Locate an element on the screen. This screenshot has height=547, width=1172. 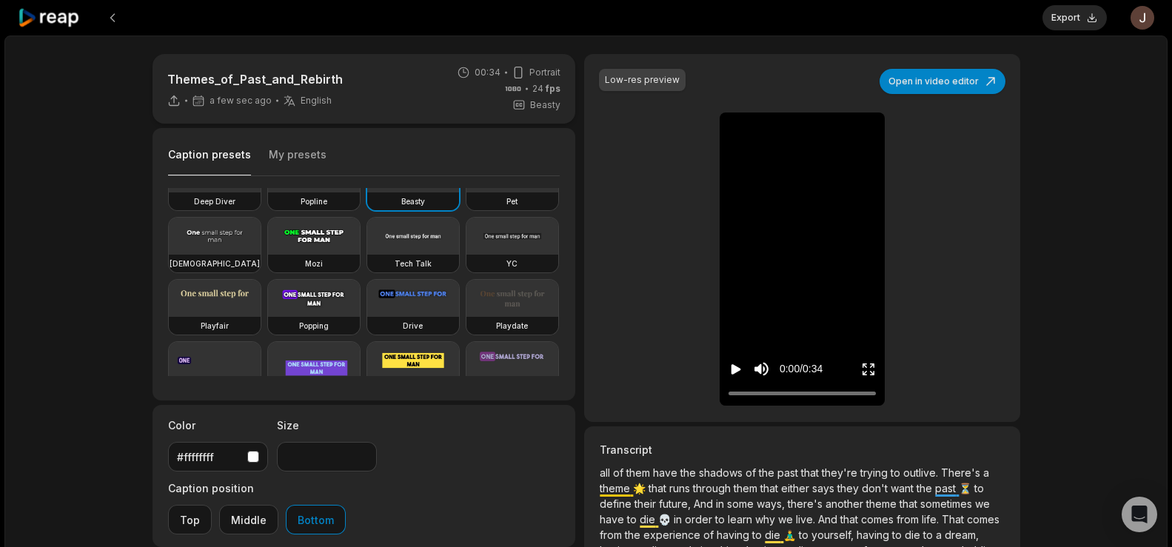
button: Top is located at coordinates (190, 520).